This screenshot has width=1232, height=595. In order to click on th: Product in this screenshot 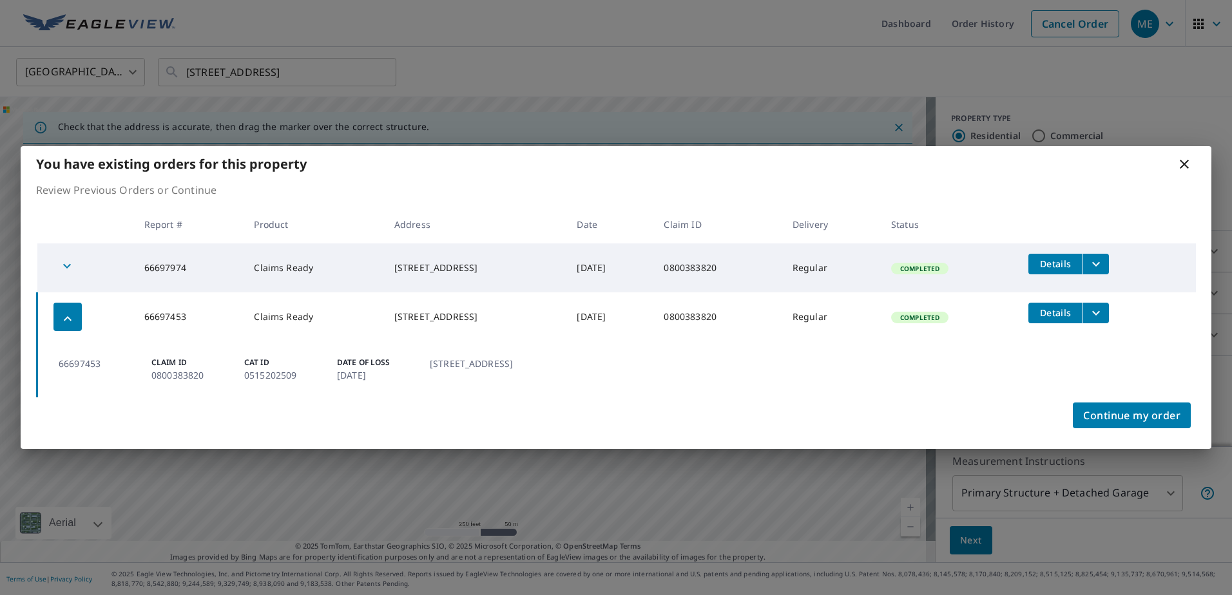, I will do `click(313, 224)`.